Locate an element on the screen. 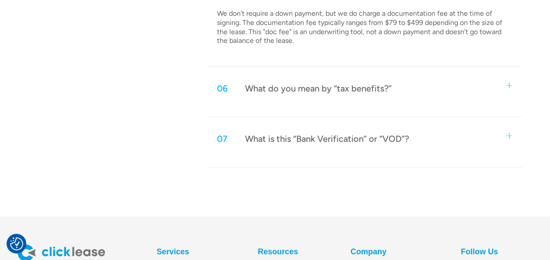  img: Revisit consent button is located at coordinates (17, 244).